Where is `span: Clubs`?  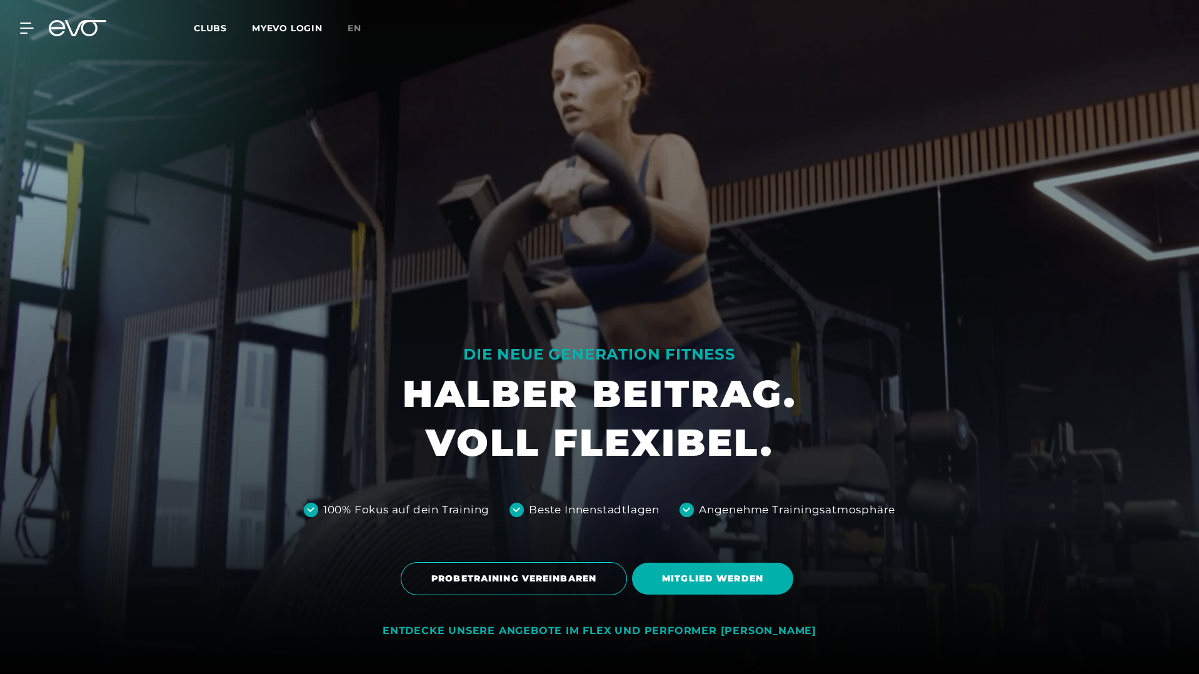
span: Clubs is located at coordinates (210, 28).